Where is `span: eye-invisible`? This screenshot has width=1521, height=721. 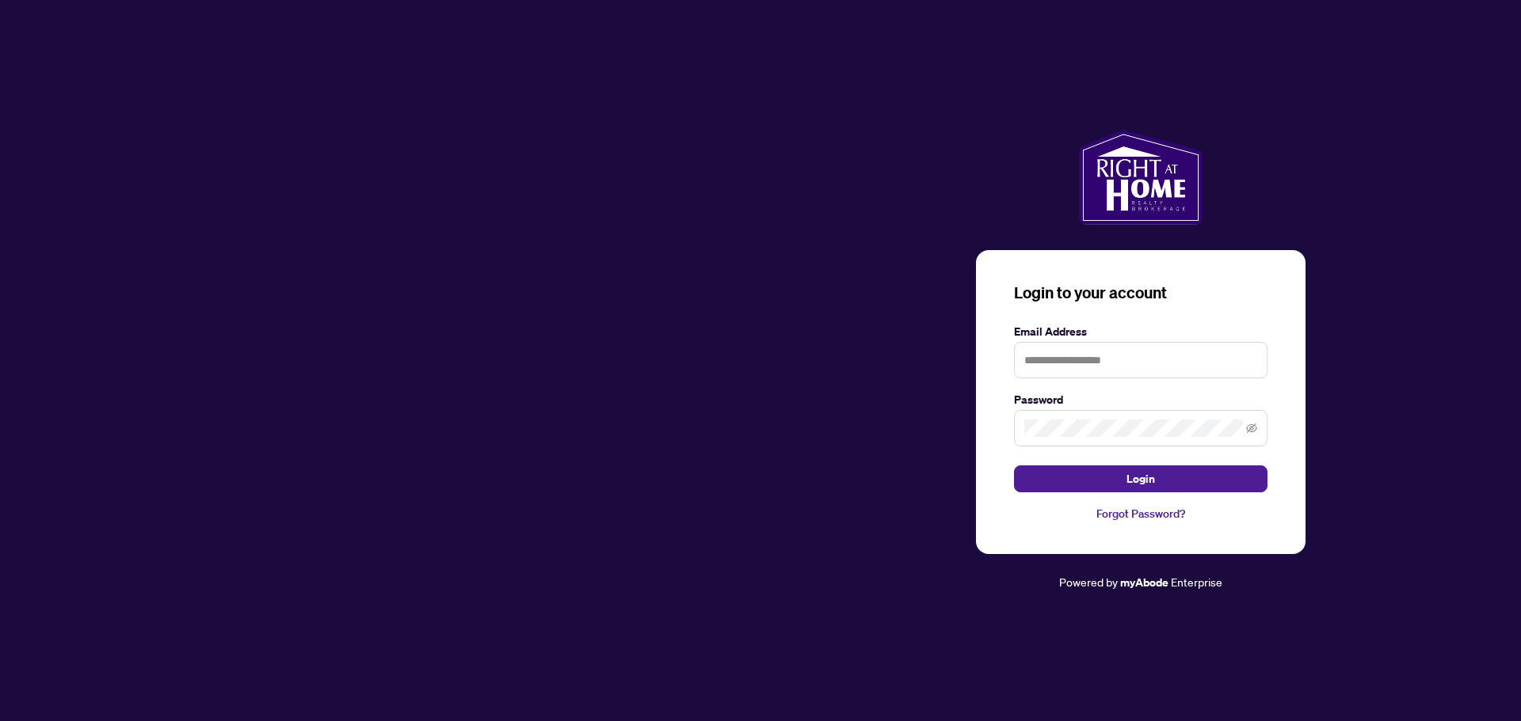 span: eye-invisible is located at coordinates (1251, 428).